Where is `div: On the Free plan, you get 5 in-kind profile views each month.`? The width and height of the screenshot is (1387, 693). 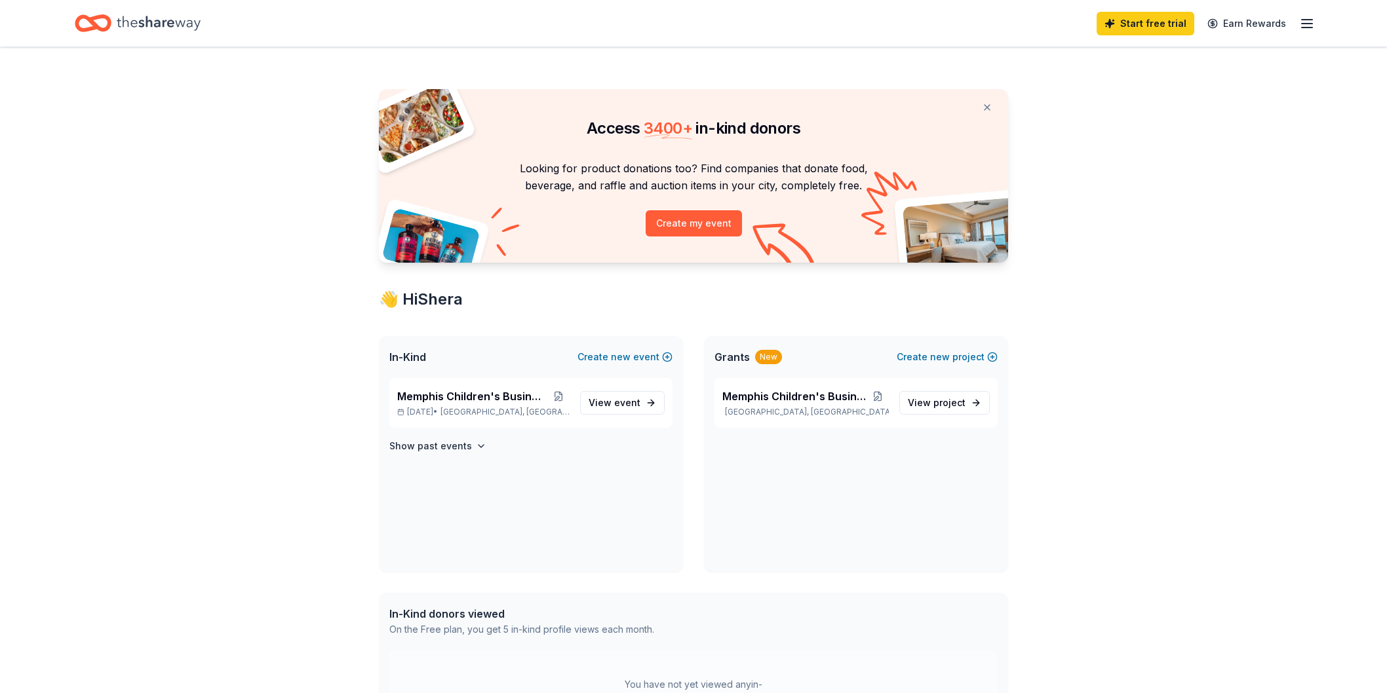
div: On the Free plan, you get 5 in-kind profile views each month. is located at coordinates (522, 630).